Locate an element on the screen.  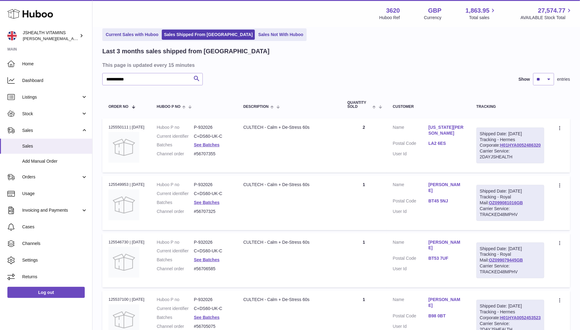
span: Returns is located at coordinates (55, 277).